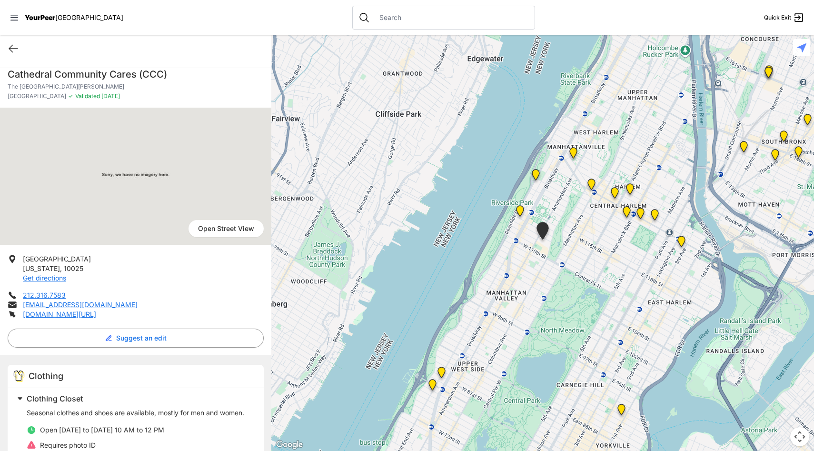  I want to click on div: Avenue Church, so click(621, 411).